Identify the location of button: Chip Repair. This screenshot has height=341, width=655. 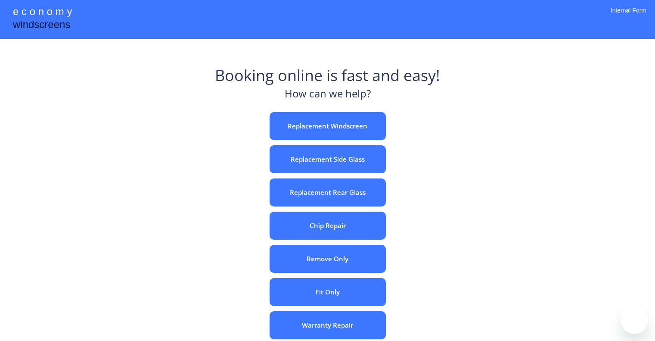
(328, 225).